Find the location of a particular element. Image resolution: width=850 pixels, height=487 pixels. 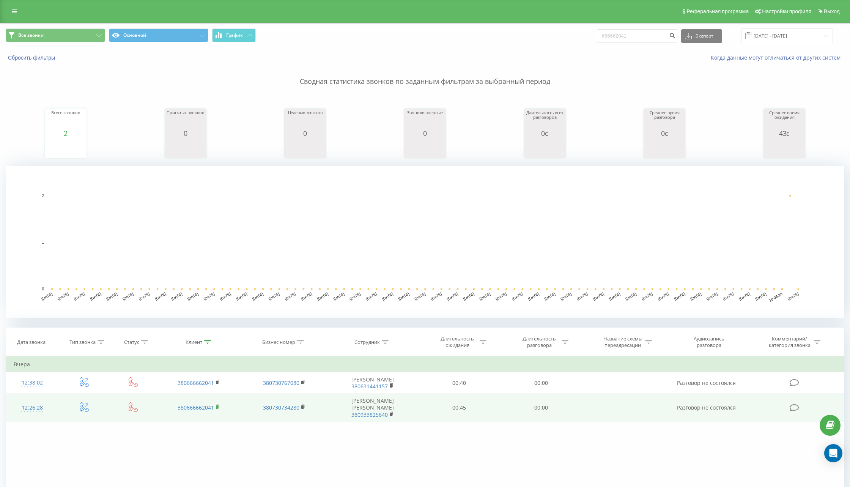

button: Все звонки is located at coordinates (55, 35).